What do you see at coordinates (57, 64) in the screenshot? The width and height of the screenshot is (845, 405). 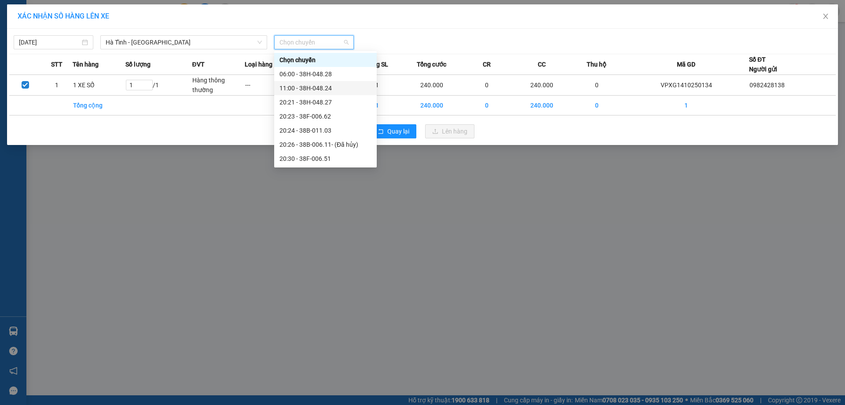 I see `span: STT` at bounding box center [57, 64].